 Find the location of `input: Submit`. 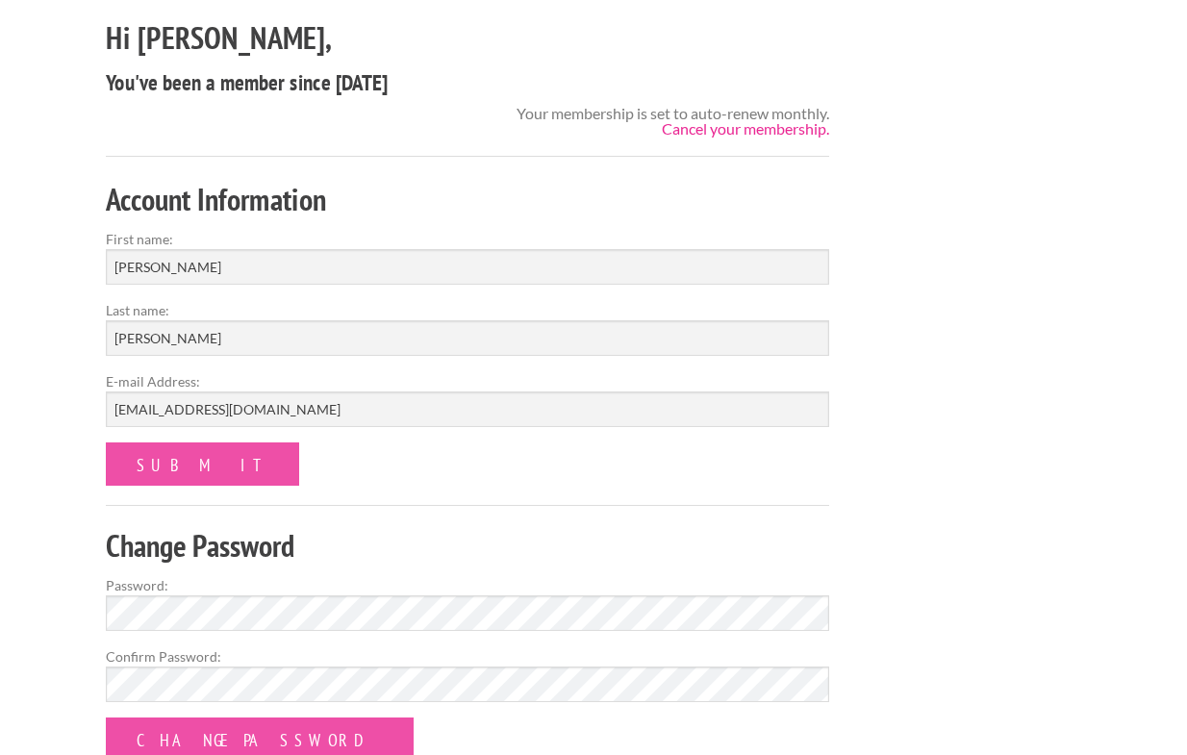

input: Submit is located at coordinates (202, 464).